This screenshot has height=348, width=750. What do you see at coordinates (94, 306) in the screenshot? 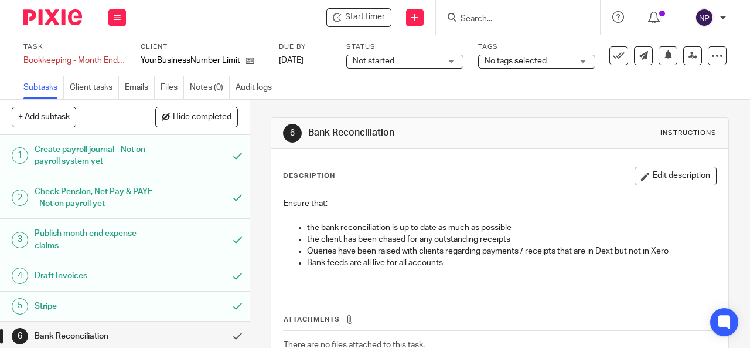
I see `h1: Stripe` at bounding box center [94, 306].